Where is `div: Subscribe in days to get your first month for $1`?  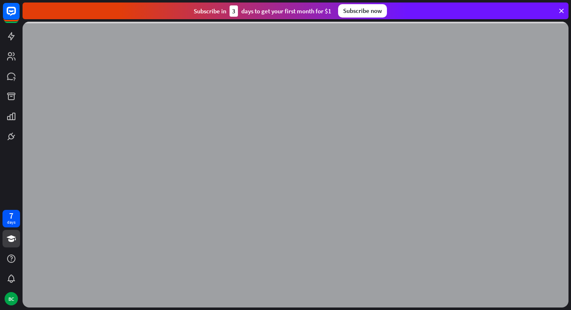 div: Subscribe in days to get your first month for $1 is located at coordinates (262, 11).